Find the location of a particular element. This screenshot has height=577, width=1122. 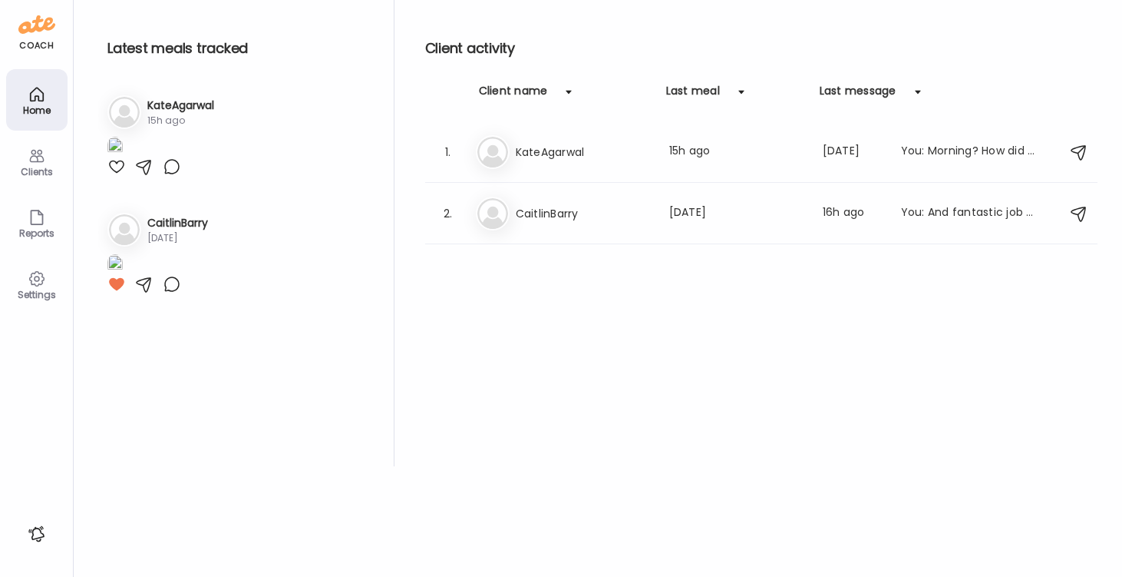

div: 2. is located at coordinates (448, 213).